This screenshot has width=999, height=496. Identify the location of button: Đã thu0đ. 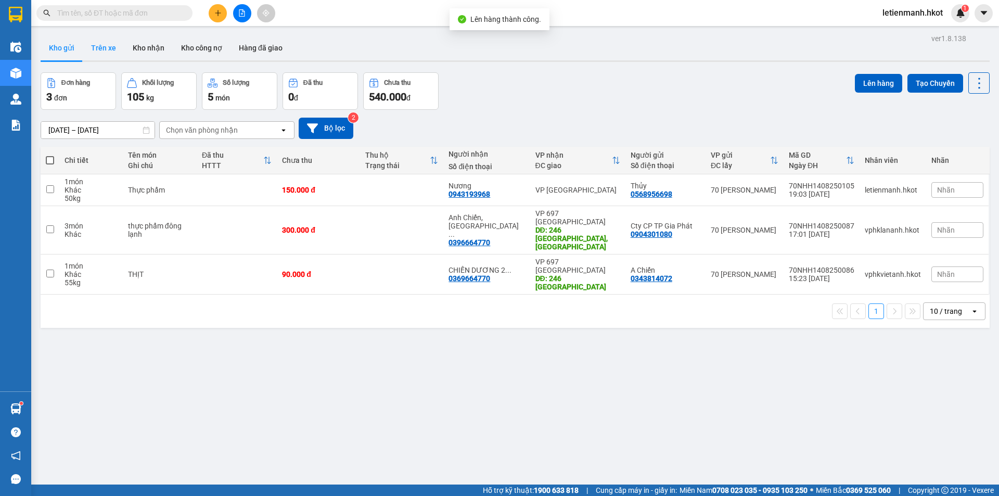
(320, 91).